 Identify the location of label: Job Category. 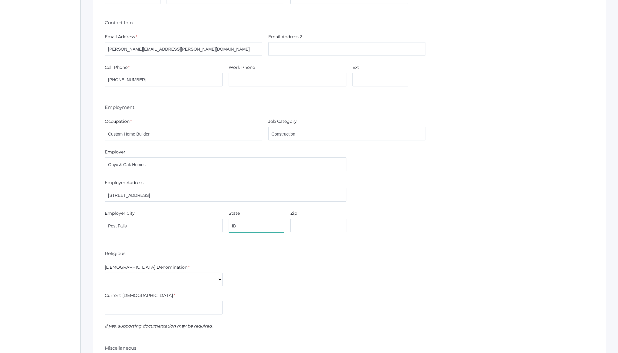
(283, 121).